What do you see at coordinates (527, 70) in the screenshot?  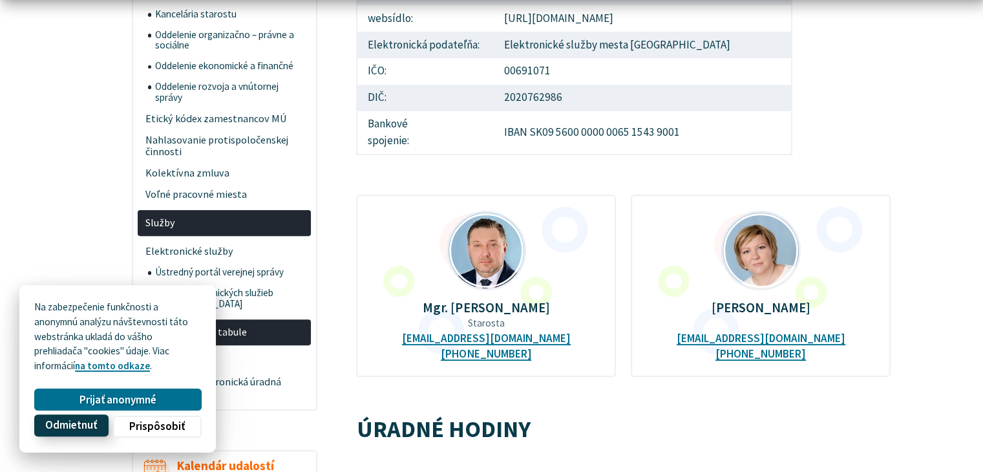 I see `a: 00691071` at bounding box center [527, 70].